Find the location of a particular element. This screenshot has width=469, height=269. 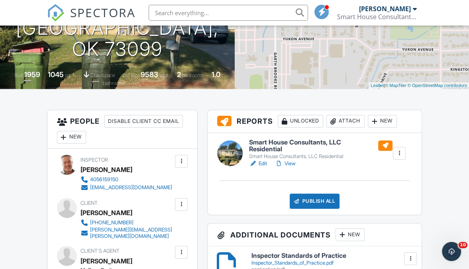

div: Unlocked is located at coordinates (301, 121).